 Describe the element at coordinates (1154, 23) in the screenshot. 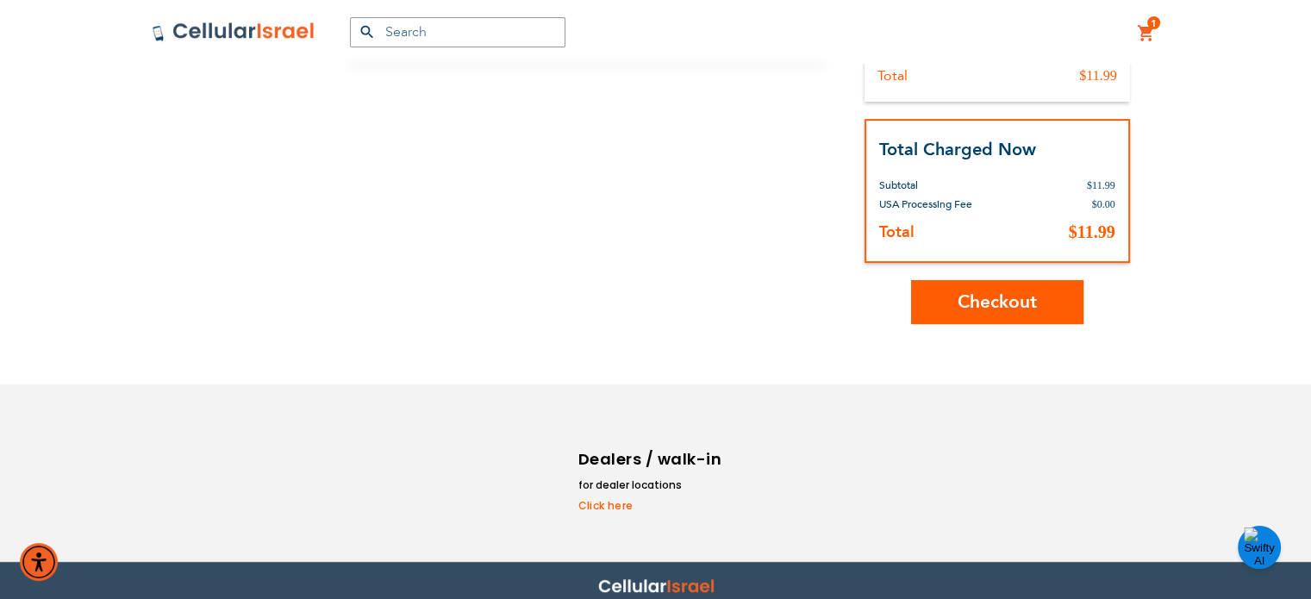

I see `span: 1` at that location.